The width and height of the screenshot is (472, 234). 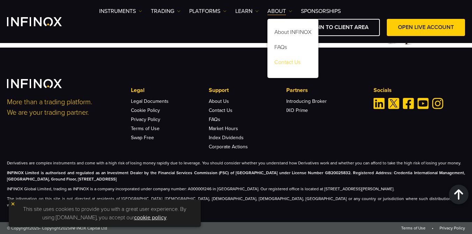 What do you see at coordinates (280, 11) in the screenshot?
I see `a: ABOUT` at bounding box center [280, 11].